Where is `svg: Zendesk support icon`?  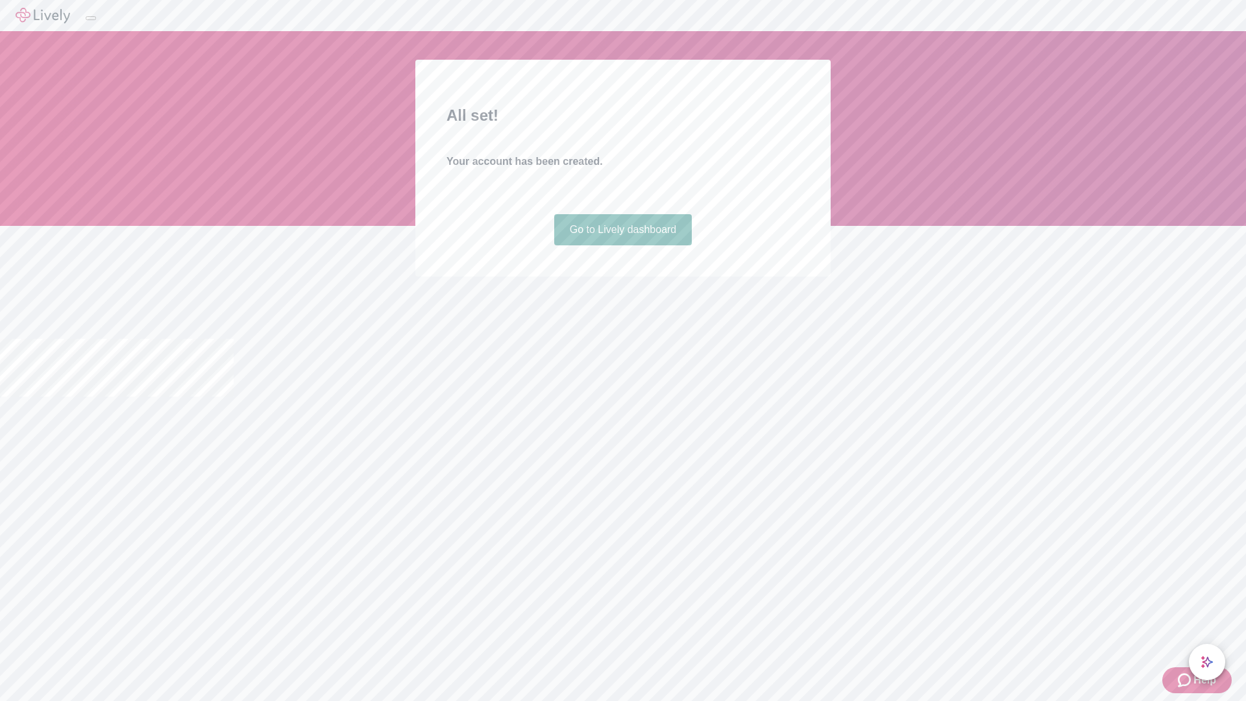 svg: Zendesk support icon is located at coordinates (1185, 680).